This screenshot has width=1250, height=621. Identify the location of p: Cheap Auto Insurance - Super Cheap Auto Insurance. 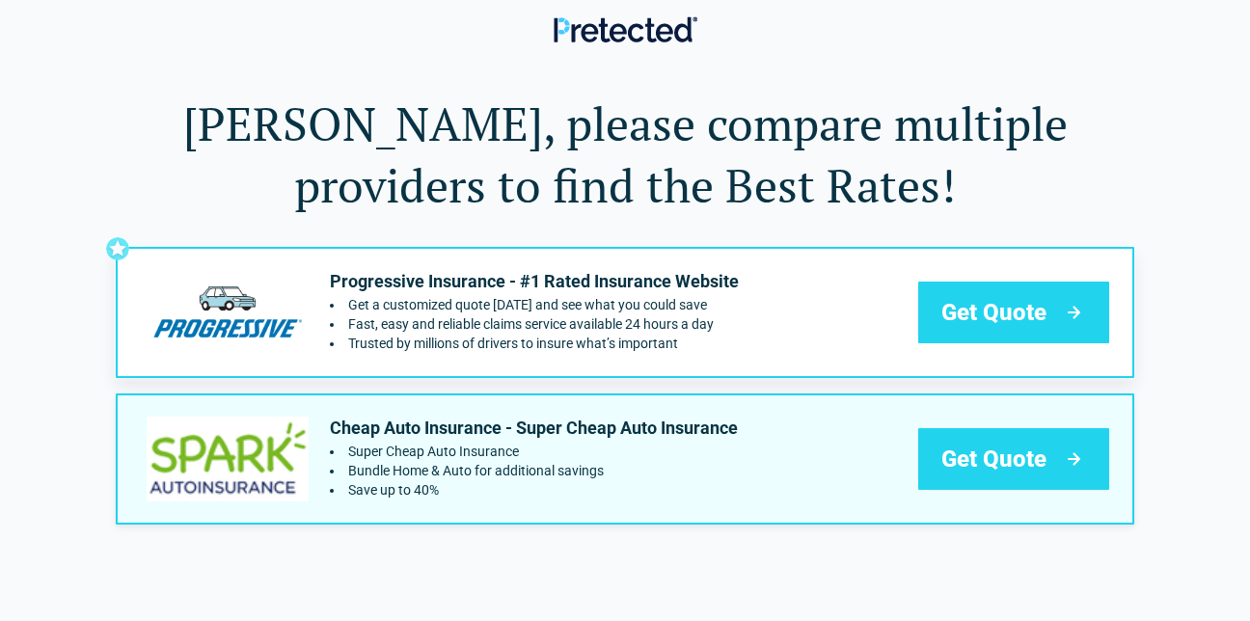
(533, 428).